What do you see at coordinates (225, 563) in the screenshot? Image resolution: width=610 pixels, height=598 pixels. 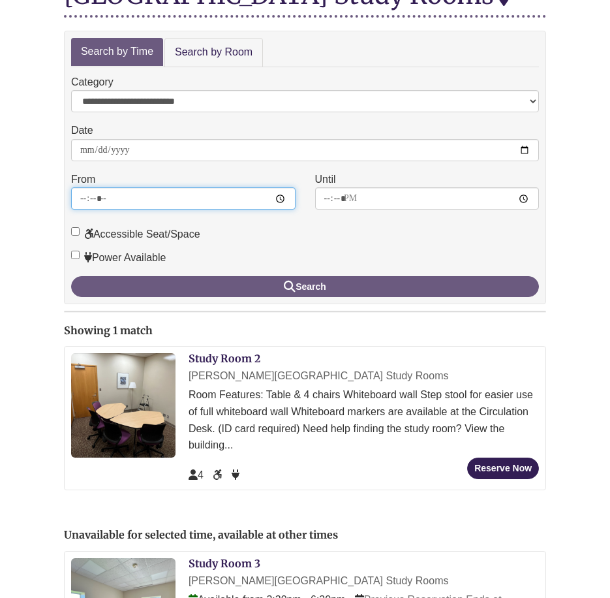 I see `a: Study Room 3` at bounding box center [225, 563].